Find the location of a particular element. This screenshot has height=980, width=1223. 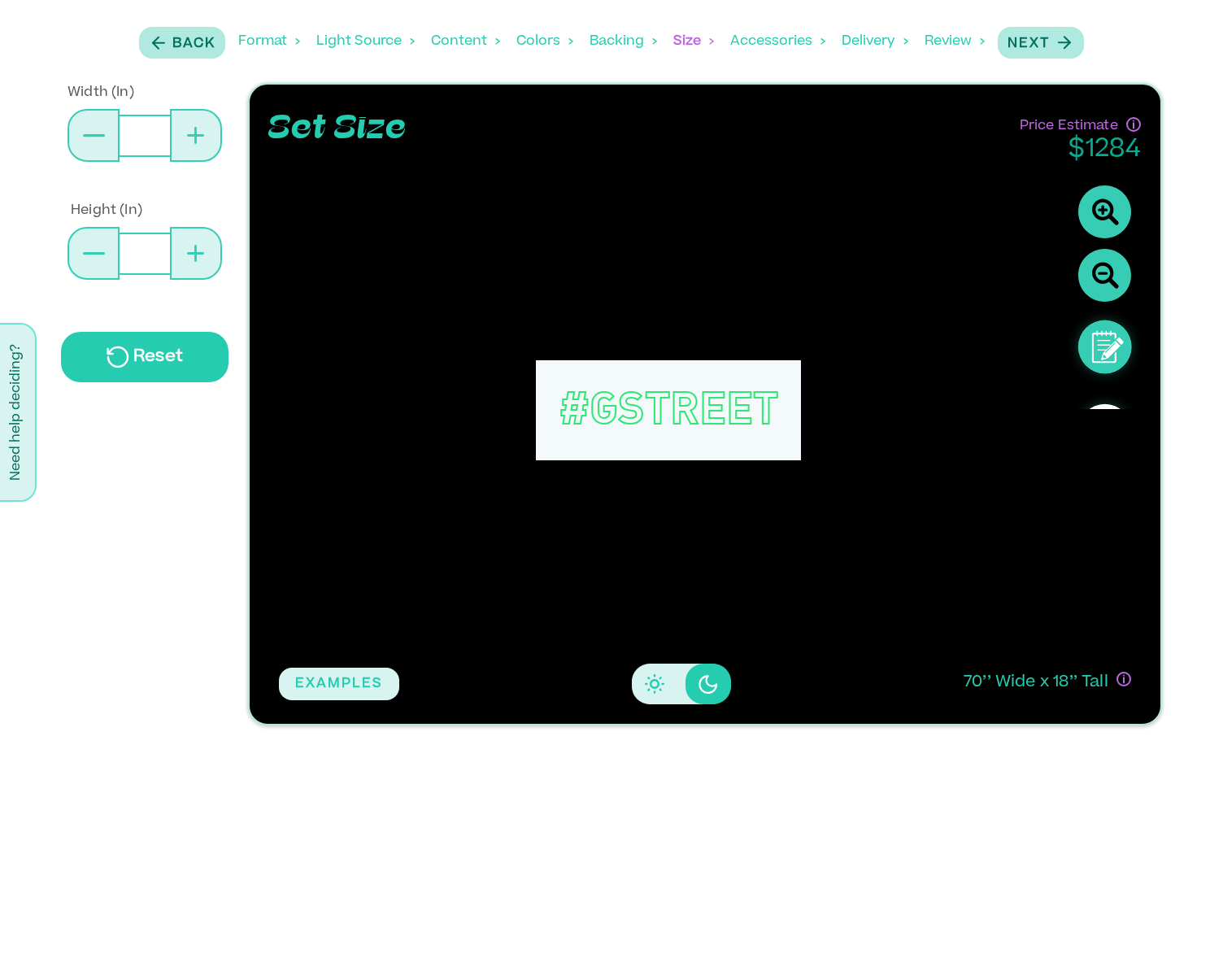

div: Accessories is located at coordinates (778, 42).